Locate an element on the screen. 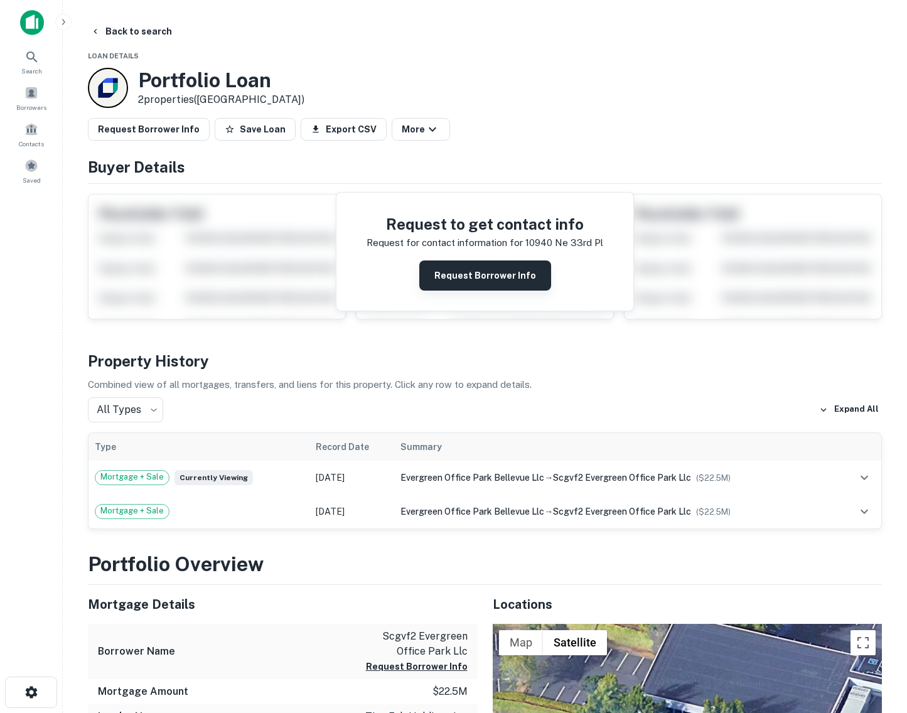 The height and width of the screenshot is (713, 907). div: All Types is located at coordinates (126, 410).